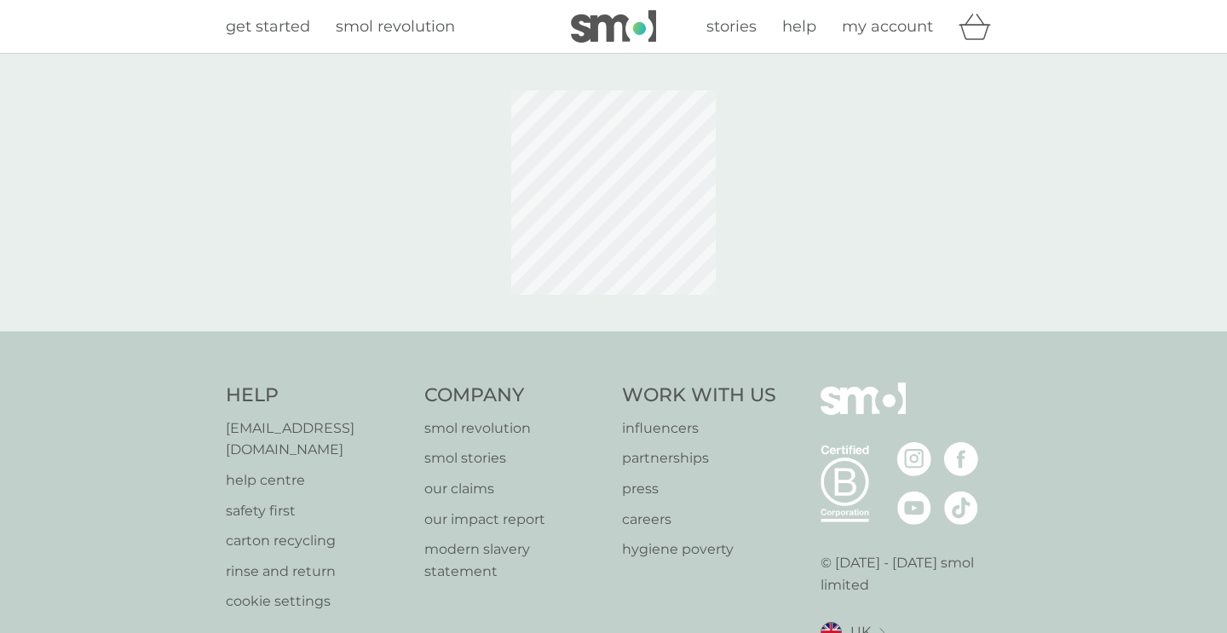  Describe the element at coordinates (515, 489) in the screenshot. I see `p: our claims` at that location.